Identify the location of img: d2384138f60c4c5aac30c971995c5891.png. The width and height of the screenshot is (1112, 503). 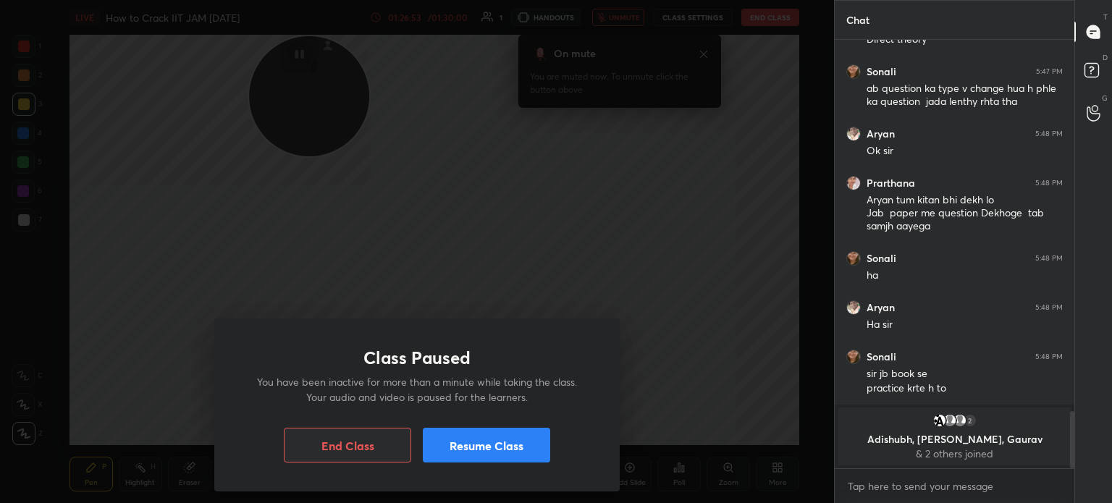
(940, 421).